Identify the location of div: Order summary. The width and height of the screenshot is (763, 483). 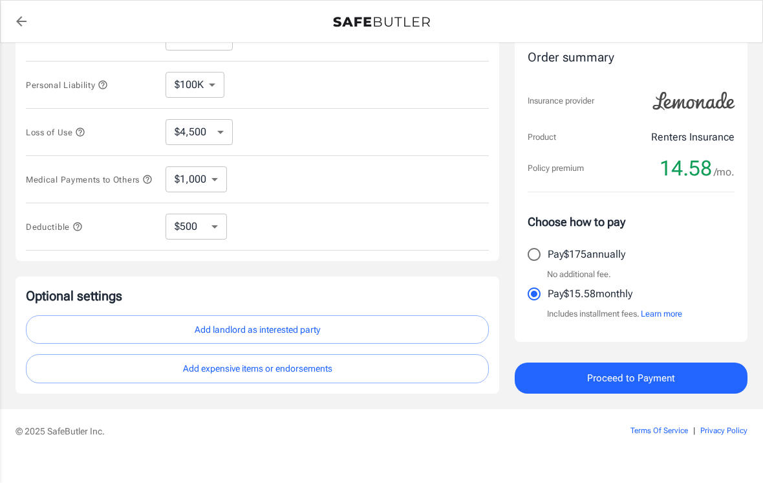
(631, 58).